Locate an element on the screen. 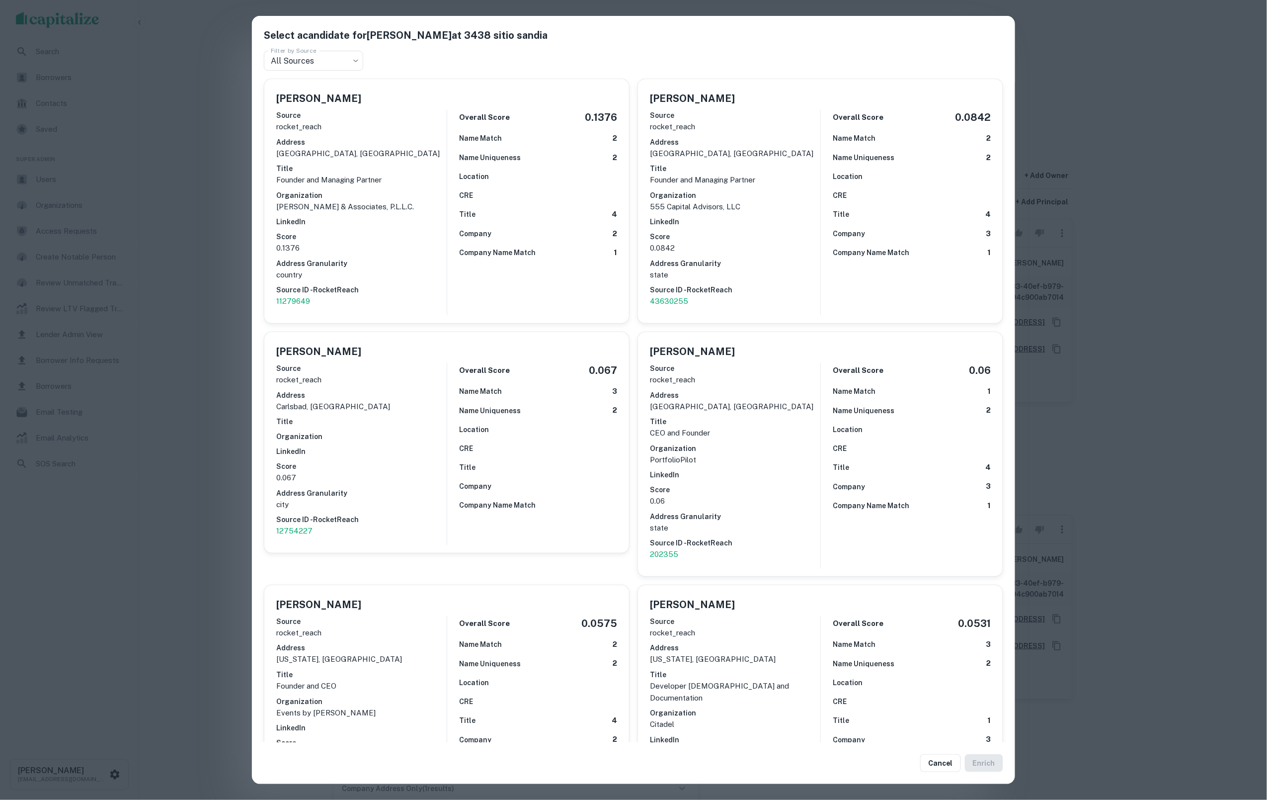 The height and width of the screenshot is (800, 1267). p: Founder and Managing Partner is located at coordinates (361, 180).